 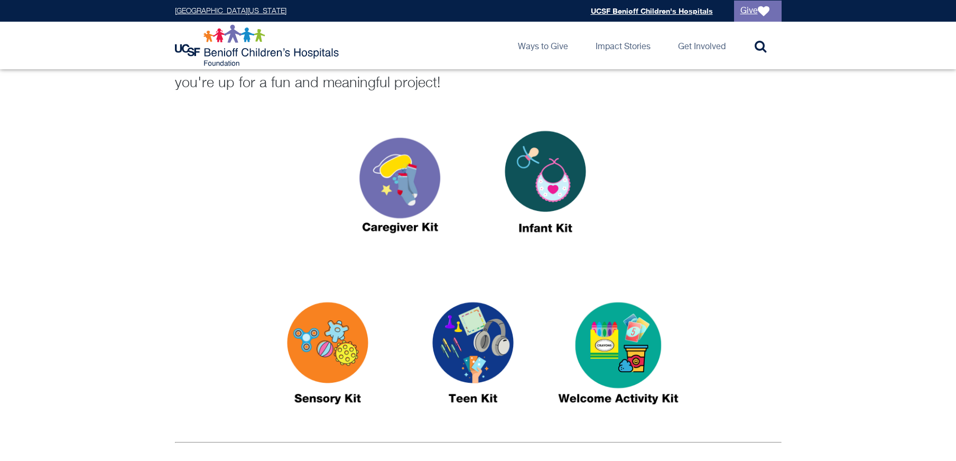 I want to click on a: UCSF Benioff Children's Hospitals, so click(x=652, y=11).